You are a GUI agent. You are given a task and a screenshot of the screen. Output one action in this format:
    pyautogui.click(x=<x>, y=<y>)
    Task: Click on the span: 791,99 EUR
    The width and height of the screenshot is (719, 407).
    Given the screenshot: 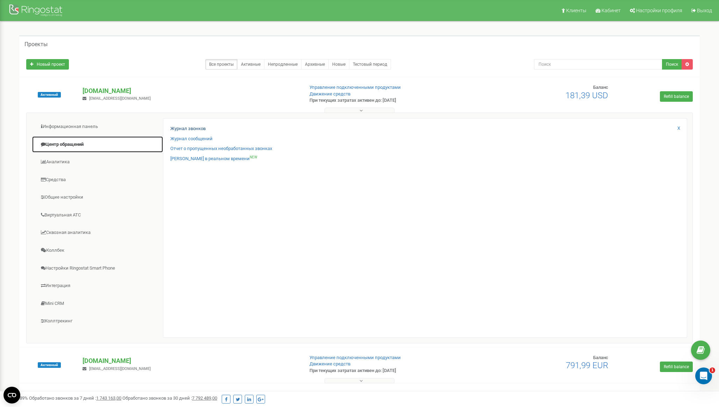 What is the action you would take?
    pyautogui.click(x=587, y=366)
    